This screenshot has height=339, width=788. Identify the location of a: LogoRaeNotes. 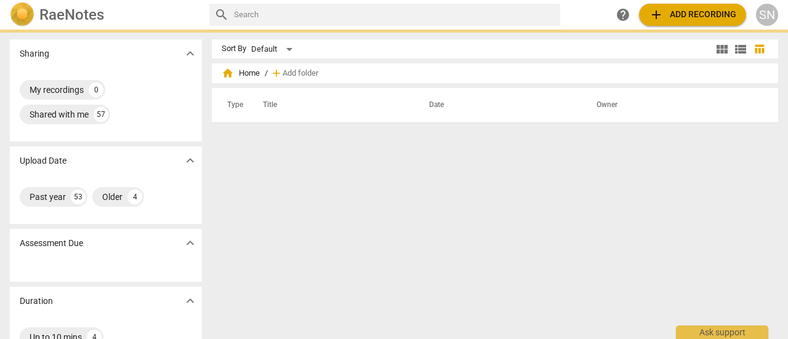
(105, 15).